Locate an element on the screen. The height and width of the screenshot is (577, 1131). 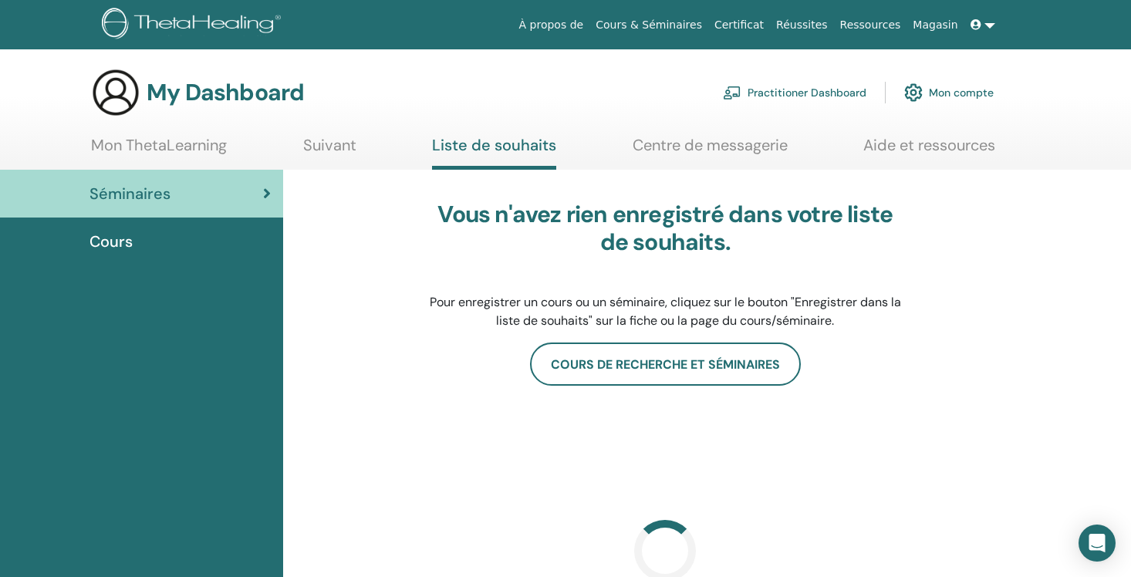
img: cog.svg is located at coordinates (914, 93).